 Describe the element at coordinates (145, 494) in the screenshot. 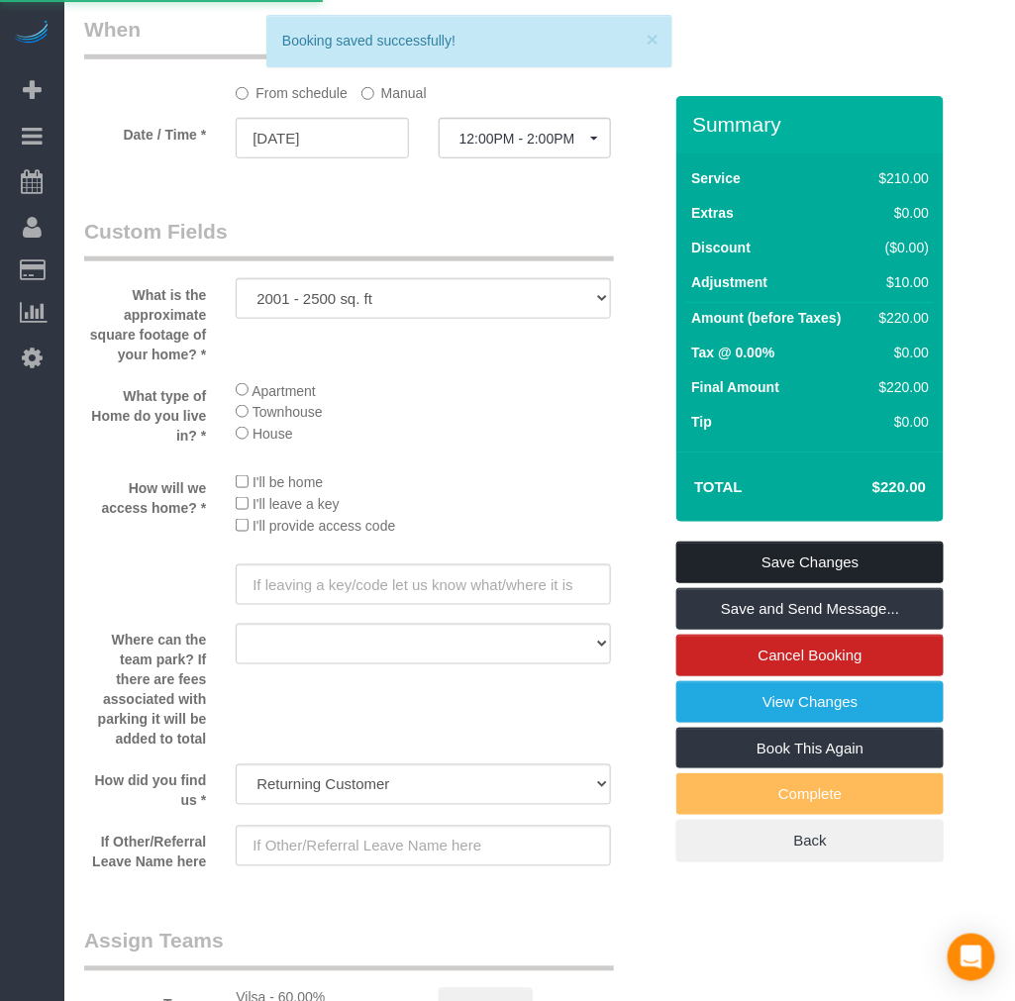

I see `label: How will we access home? *` at that location.